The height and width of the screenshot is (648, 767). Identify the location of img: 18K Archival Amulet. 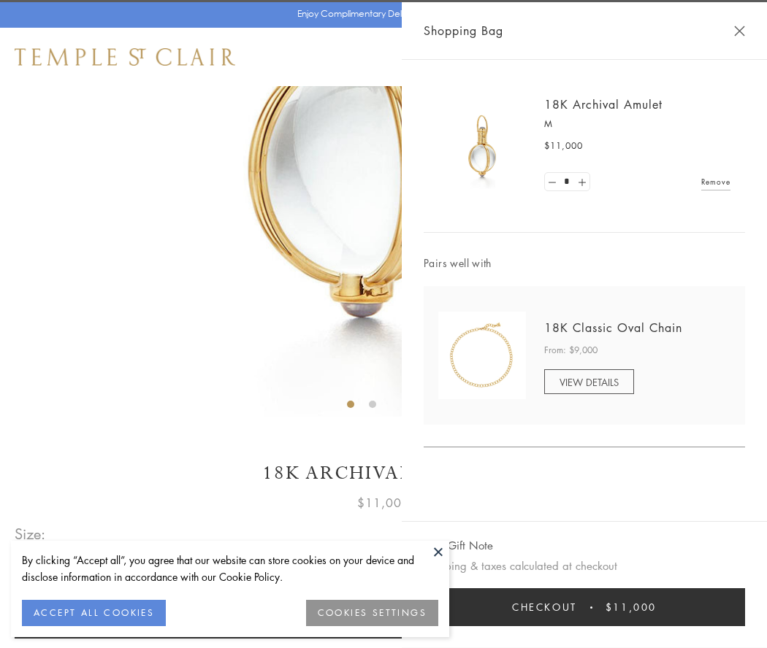
(482, 146).